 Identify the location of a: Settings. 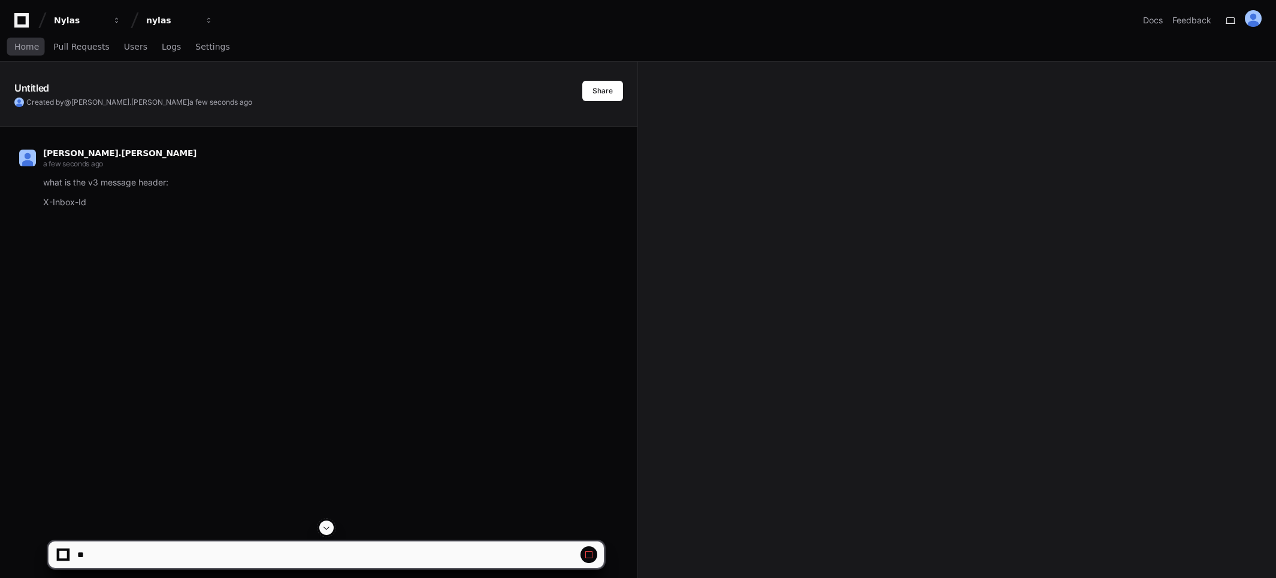
(212, 47).